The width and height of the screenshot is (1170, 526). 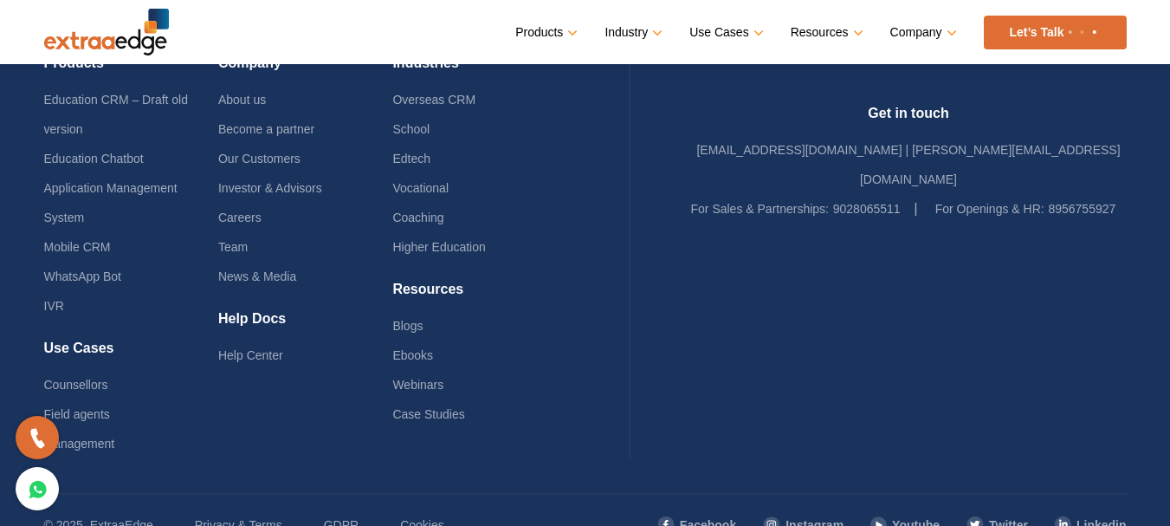 I want to click on a: Blogs, so click(x=407, y=326).